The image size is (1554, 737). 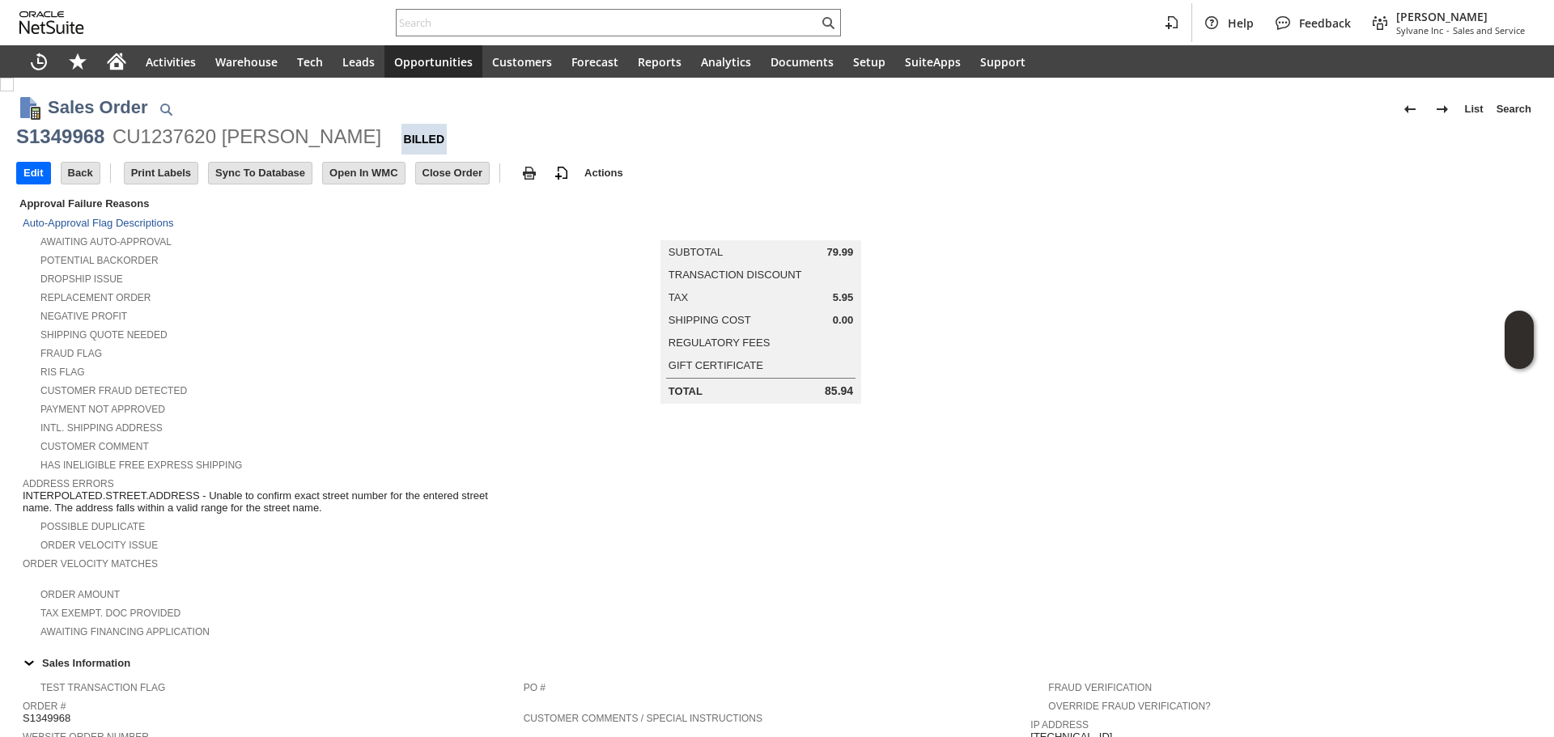 What do you see at coordinates (117, 62) in the screenshot?
I see `svg: Home` at bounding box center [117, 62].